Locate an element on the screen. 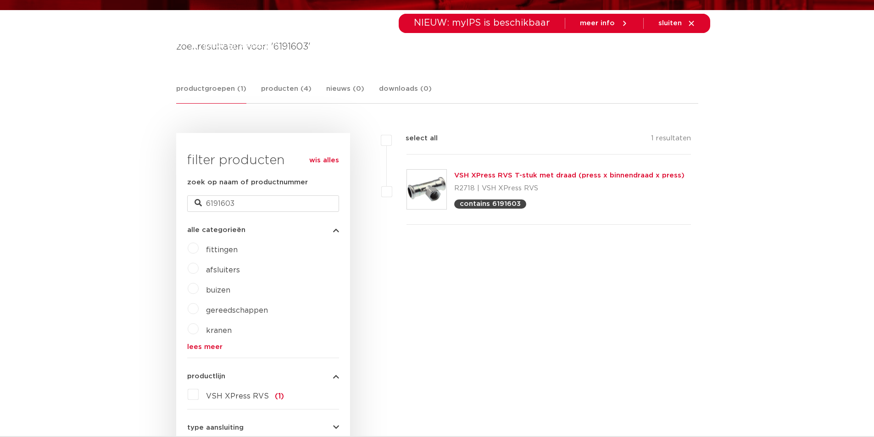  a: nieuws (0) is located at coordinates (345, 93).